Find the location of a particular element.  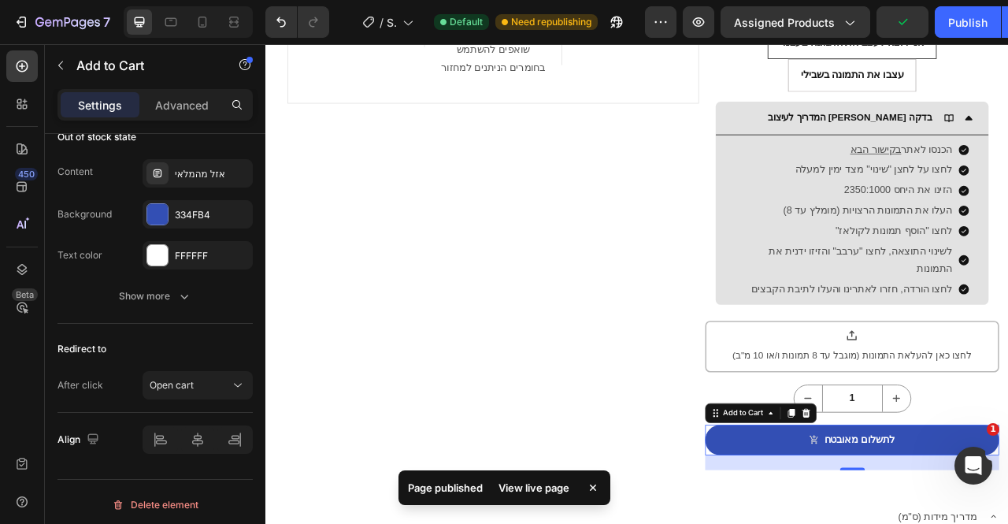

p: הזינו את היחס 2350:1000 is located at coordinates (733, 186).